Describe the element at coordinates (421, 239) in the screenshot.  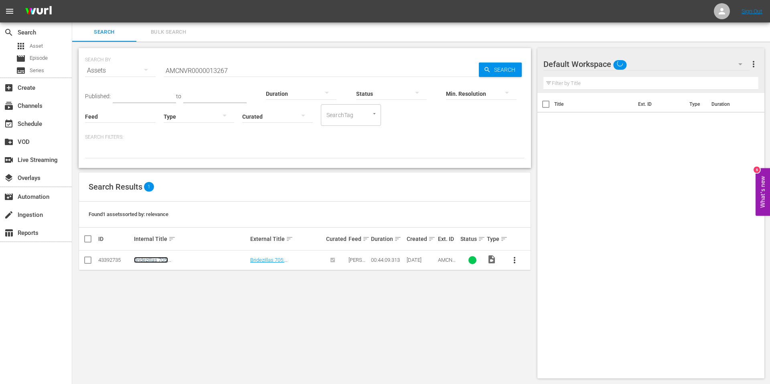
I see `div: Created` at that location.